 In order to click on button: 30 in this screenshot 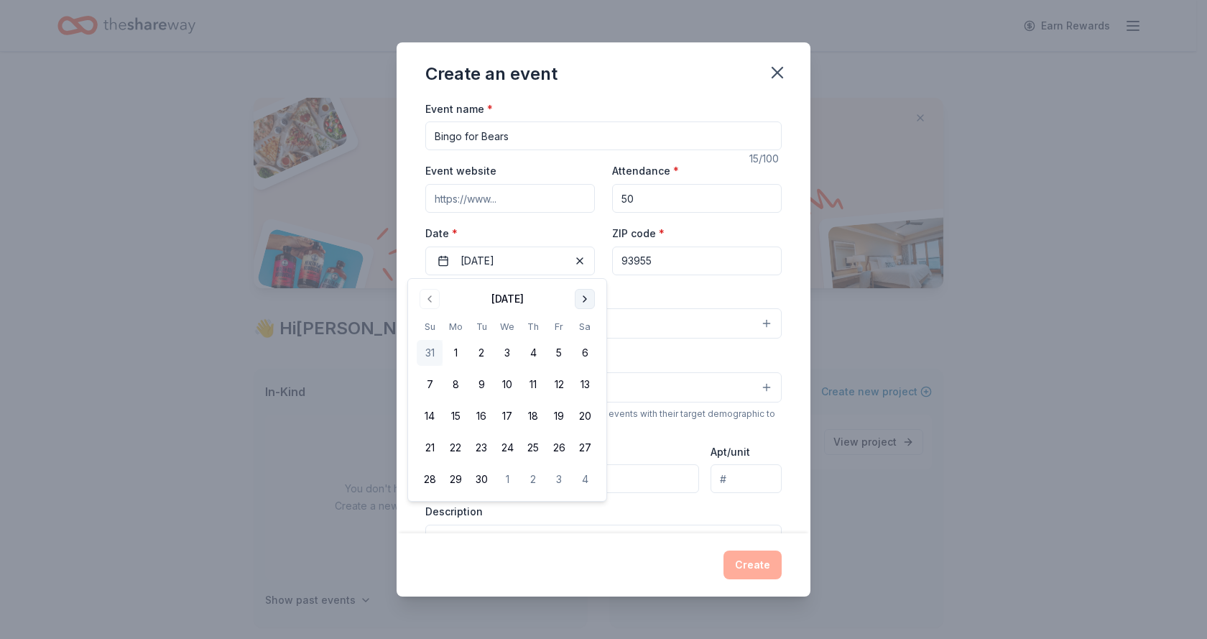, I will do `click(481, 479)`.